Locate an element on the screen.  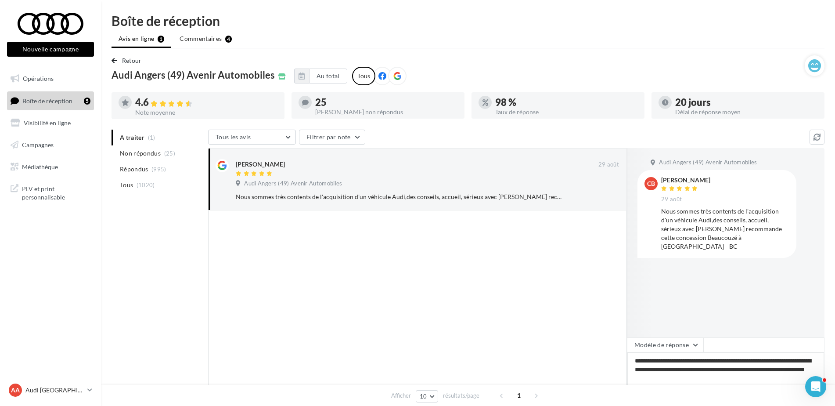
span: Commentaires is located at coordinates (201, 39).